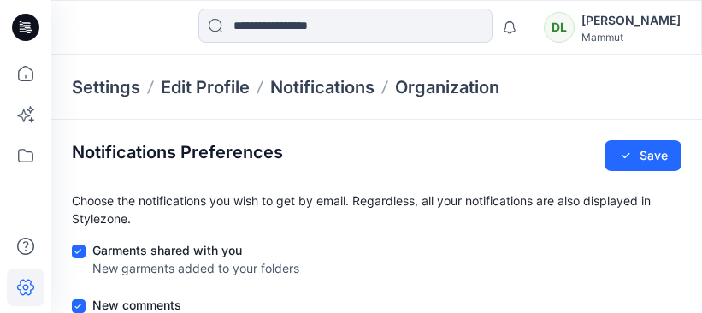  What do you see at coordinates (177, 152) in the screenshot?
I see `h2: Notifications Preferences` at bounding box center [177, 152].